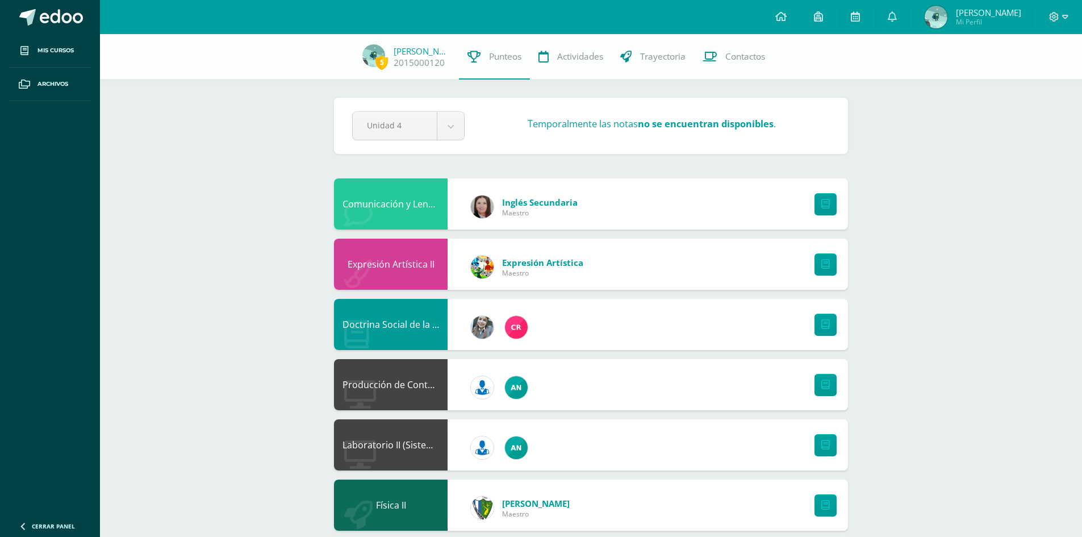  What do you see at coordinates (988, 22) in the screenshot?
I see `span: Mi Perfil` at bounding box center [988, 22].